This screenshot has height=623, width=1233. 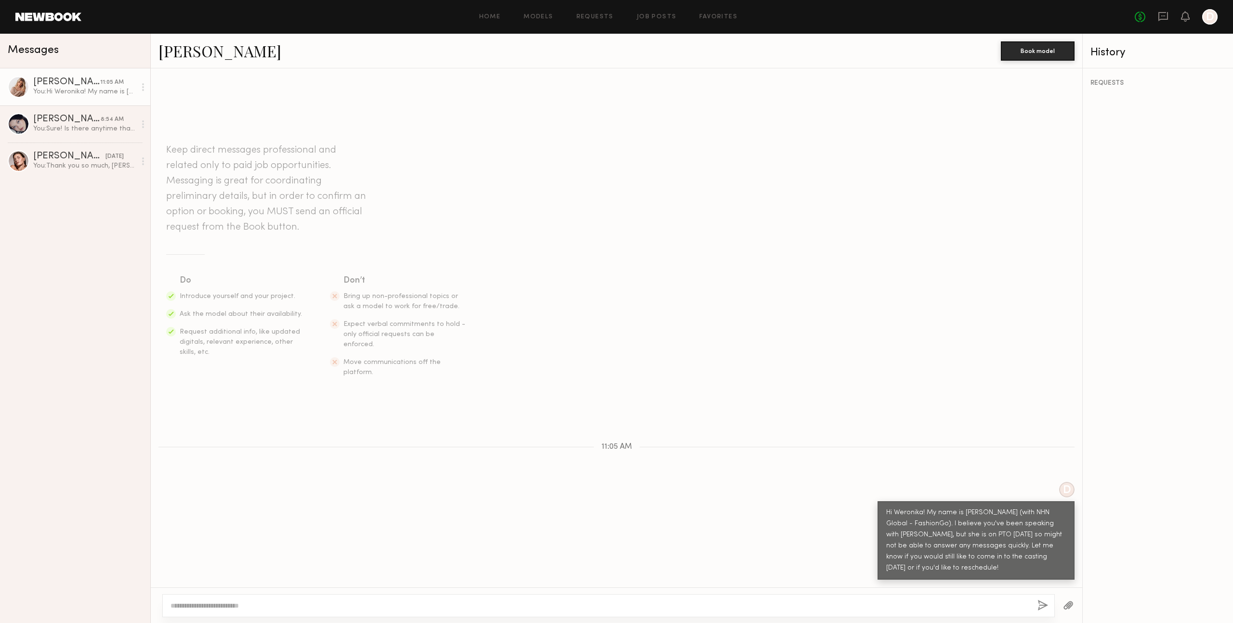 I want to click on span: Ask the model about their availability., so click(x=241, y=314).